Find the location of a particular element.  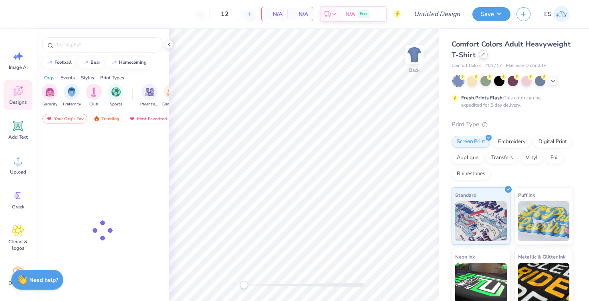

div: filter for Club is located at coordinates (94, 95).